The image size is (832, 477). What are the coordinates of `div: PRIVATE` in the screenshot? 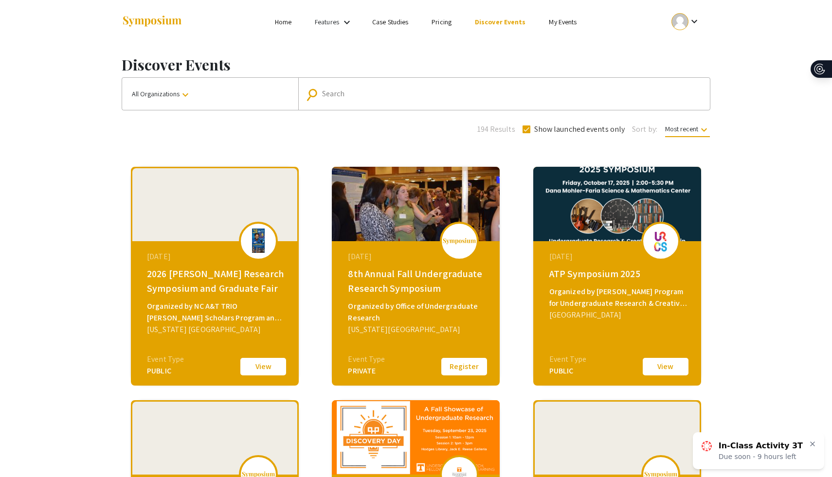 It's located at (367, 371).